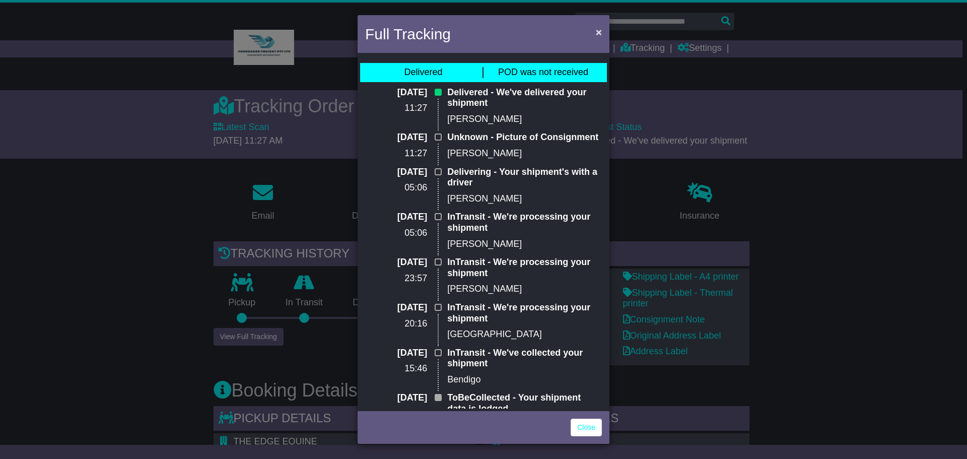 This screenshot has width=967, height=459. Describe the element at coordinates (396, 279) in the screenshot. I see `p: 23:57` at that location.